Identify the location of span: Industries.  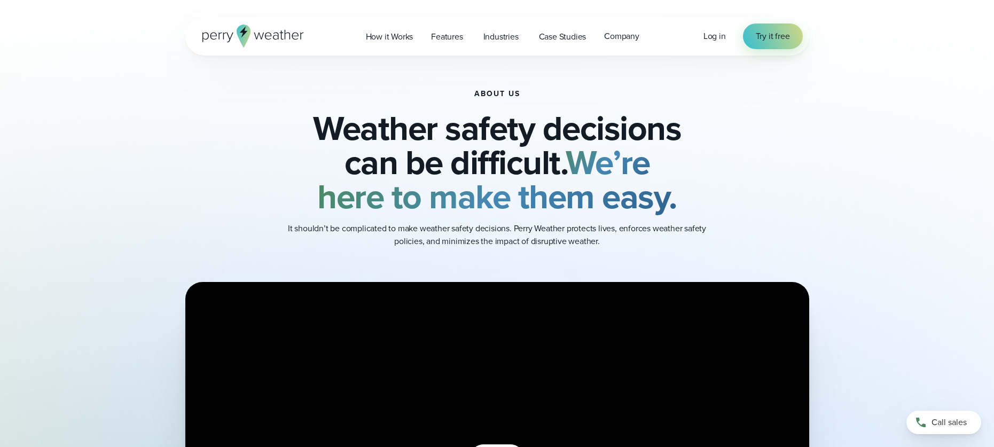
(501, 37).